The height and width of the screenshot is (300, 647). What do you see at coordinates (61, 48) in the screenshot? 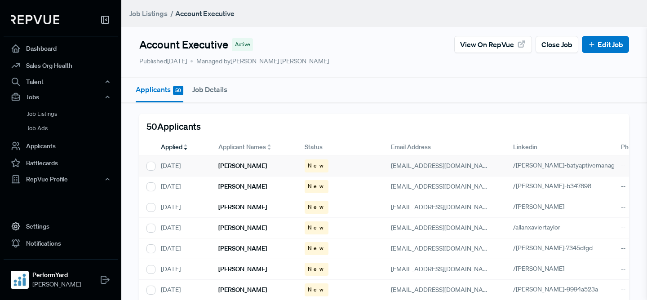
I see `a: Dashboard` at bounding box center [61, 48].